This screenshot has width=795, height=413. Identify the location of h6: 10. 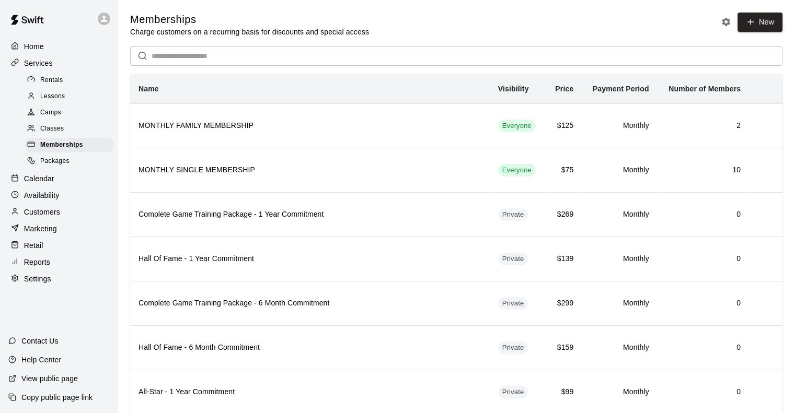
(703, 170).